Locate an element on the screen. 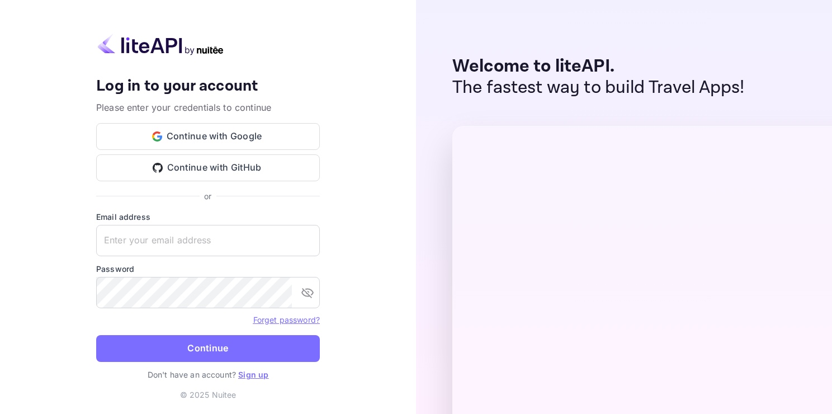  a: Forget password? is located at coordinates (286, 319).